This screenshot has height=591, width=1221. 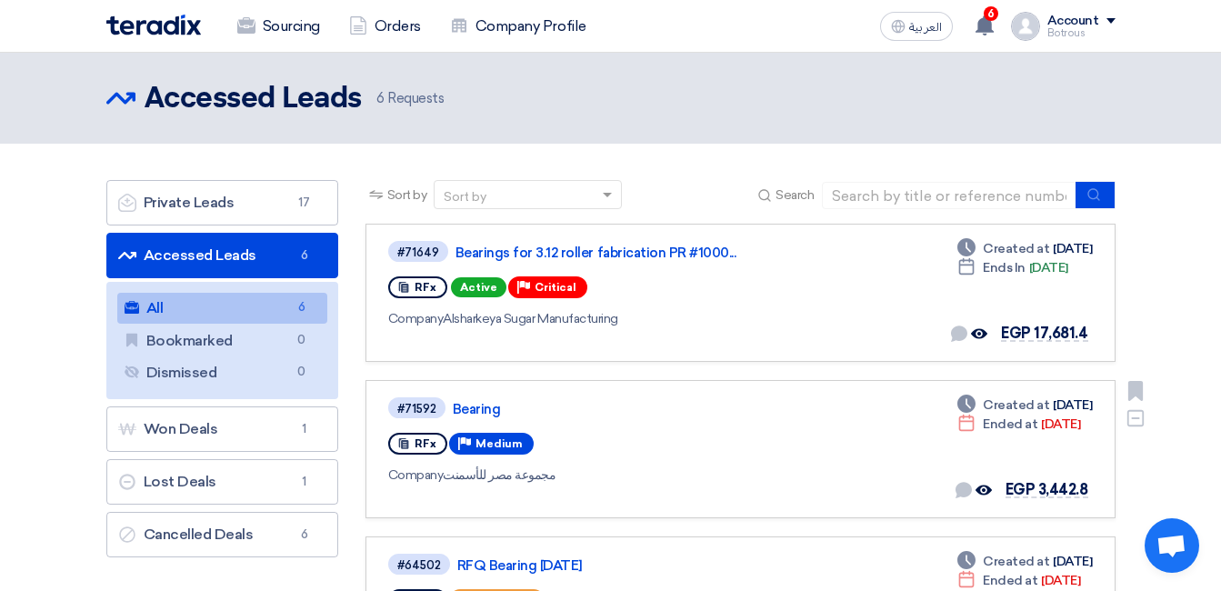 What do you see at coordinates (1047, 489) in the screenshot?
I see `span: EGP 3,442.8` at bounding box center [1047, 489].